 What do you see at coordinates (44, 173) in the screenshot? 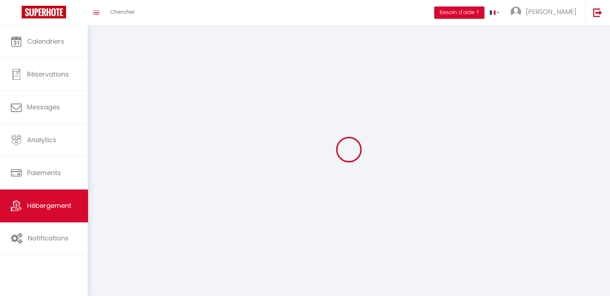
I see `span: Paiements` at bounding box center [44, 173].